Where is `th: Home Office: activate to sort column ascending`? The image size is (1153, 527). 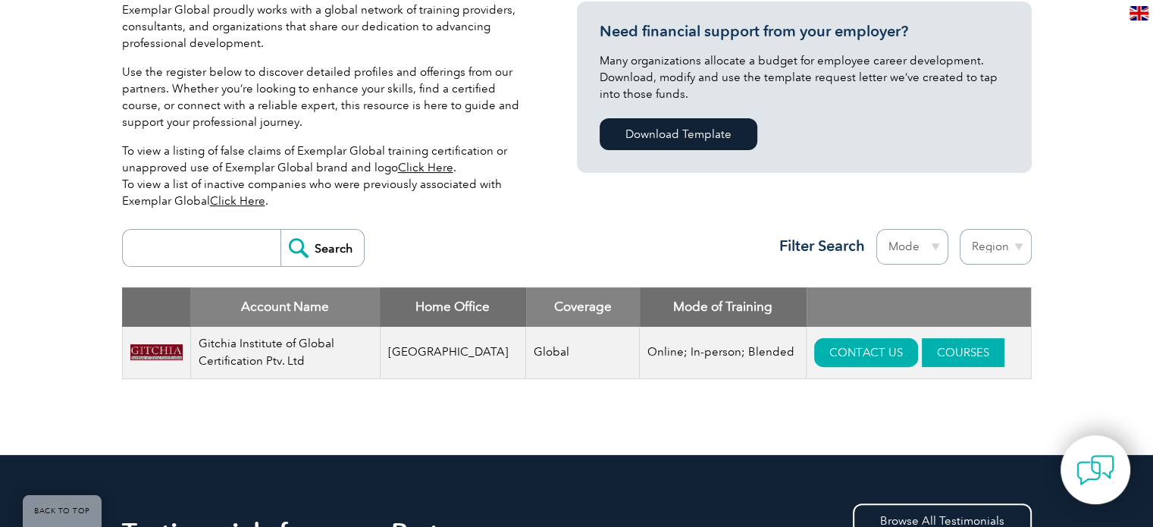 th: Home Office: activate to sort column ascending is located at coordinates (453, 307).